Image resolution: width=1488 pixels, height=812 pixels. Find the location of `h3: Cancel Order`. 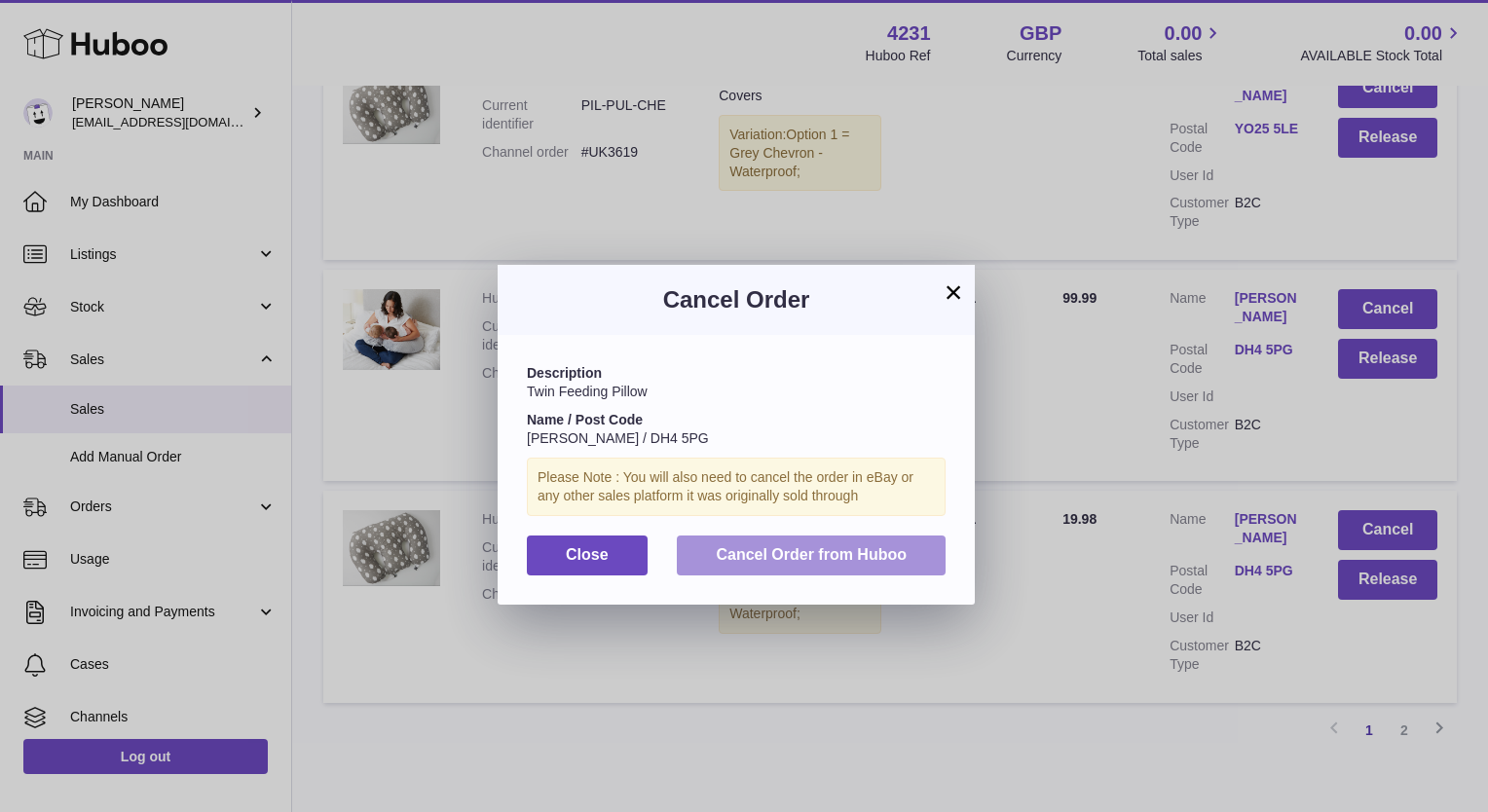

h3: Cancel Order is located at coordinates (736, 300).